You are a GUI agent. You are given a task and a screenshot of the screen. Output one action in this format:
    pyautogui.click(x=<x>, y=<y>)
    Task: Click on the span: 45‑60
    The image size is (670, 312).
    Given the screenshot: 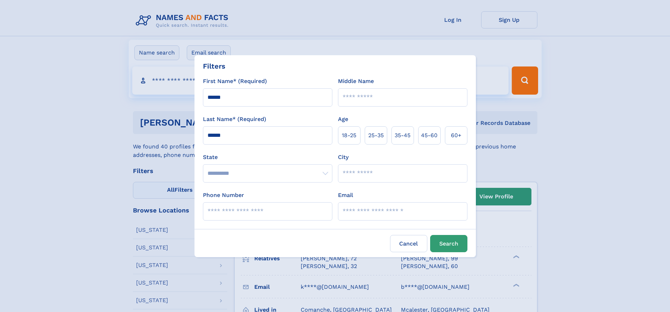 What is the action you would take?
    pyautogui.click(x=429, y=135)
    